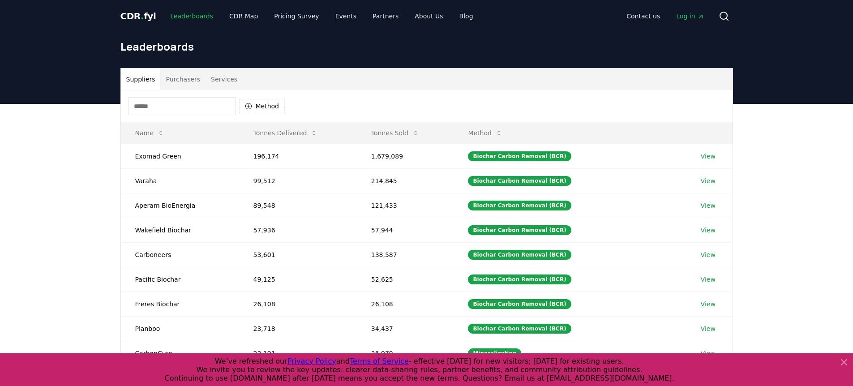 This screenshot has height=386, width=853. I want to click on td: 34,437, so click(405, 328).